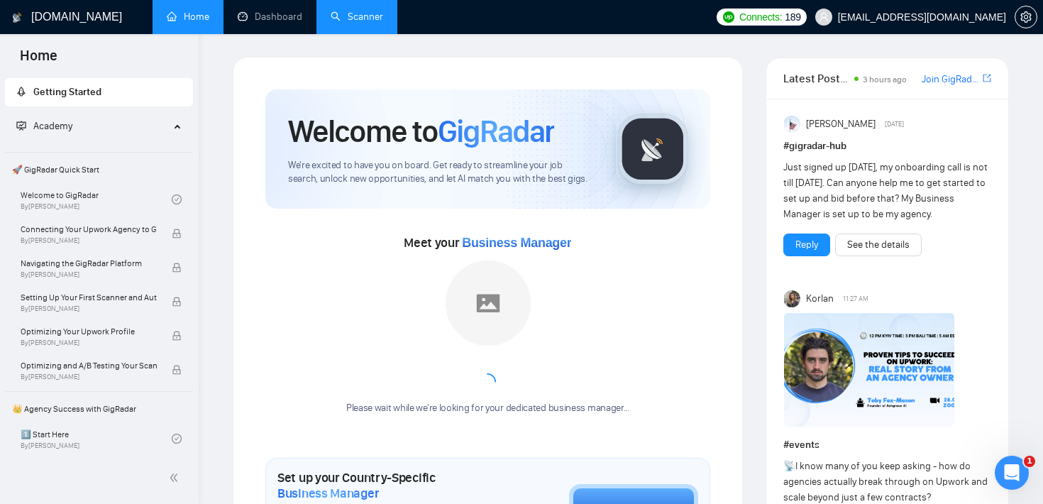 This screenshot has width=1043, height=504. Describe the element at coordinates (885, 79) in the screenshot. I see `span: 3 hours ago` at that location.